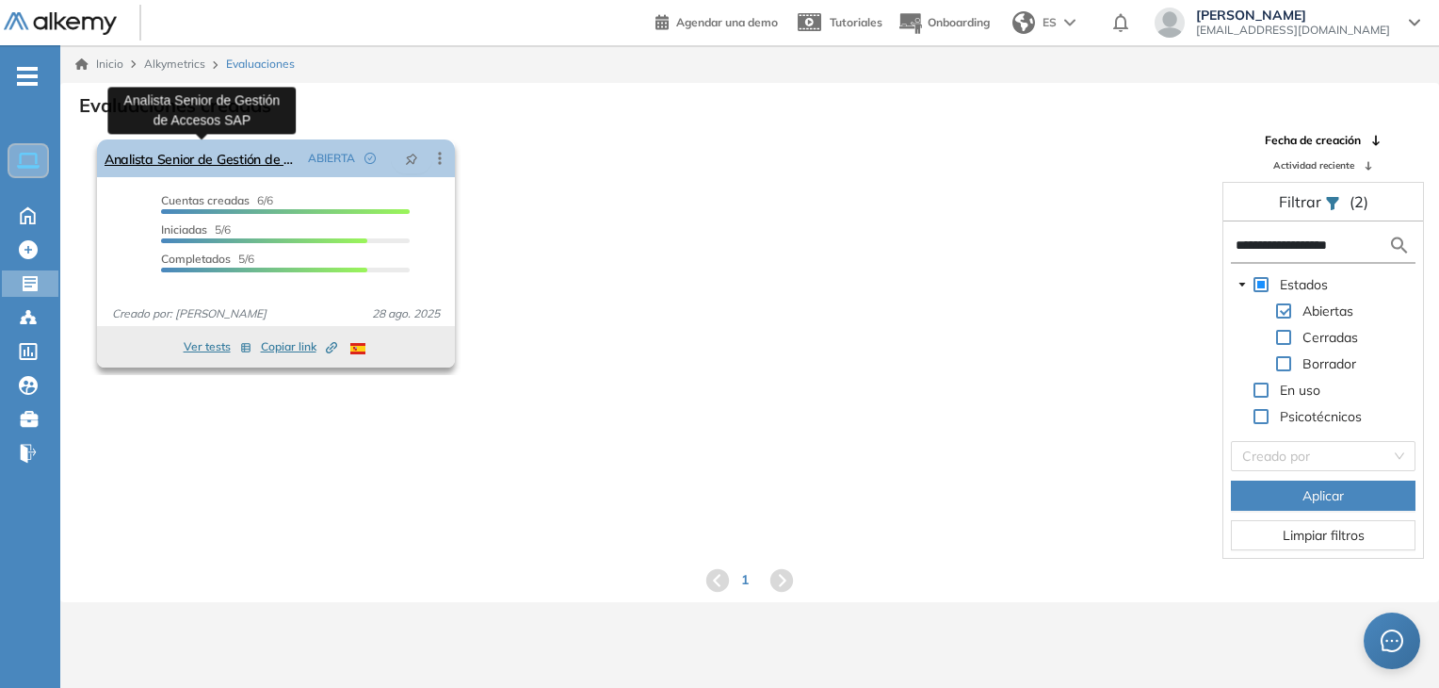  Describe the element at coordinates (1300, 390) in the screenshot. I see `span: En uso` at that location.